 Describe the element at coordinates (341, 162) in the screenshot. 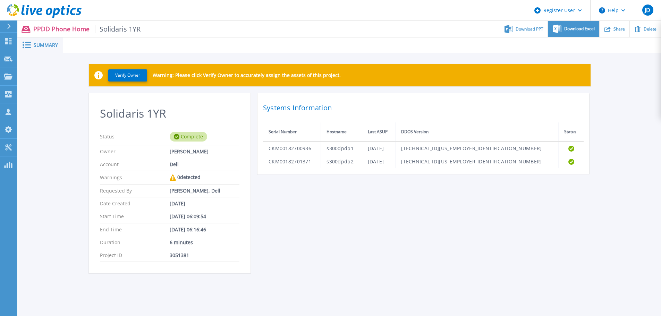

I see `td: s300dpdp2` at that location.